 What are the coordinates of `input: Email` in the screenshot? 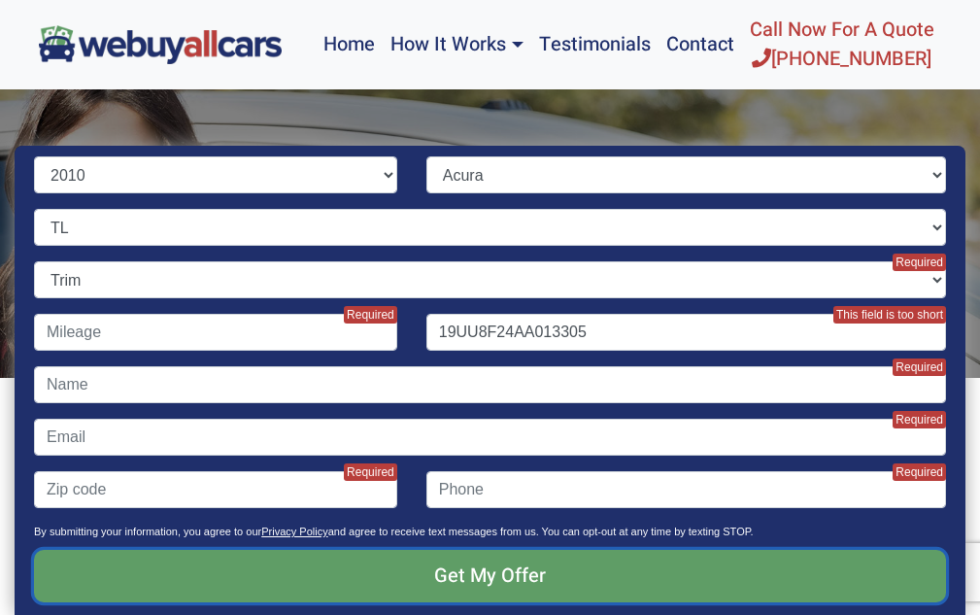 It's located at (490, 437).